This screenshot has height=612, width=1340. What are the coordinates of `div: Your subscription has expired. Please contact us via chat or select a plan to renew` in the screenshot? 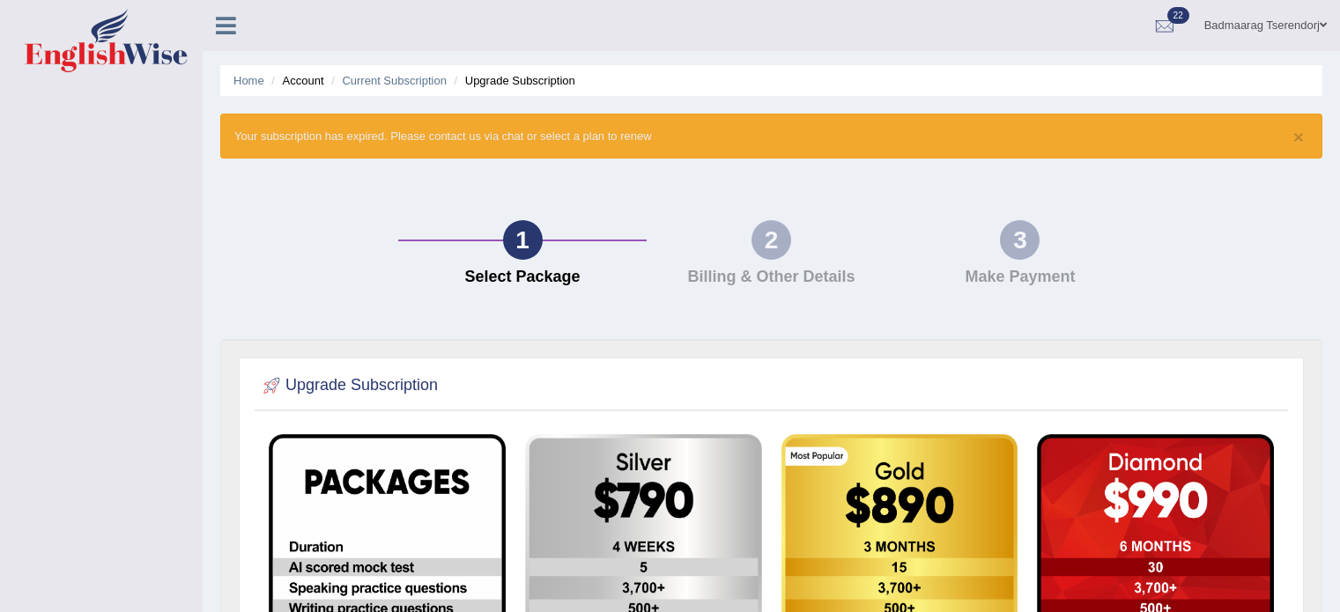 It's located at (771, 136).